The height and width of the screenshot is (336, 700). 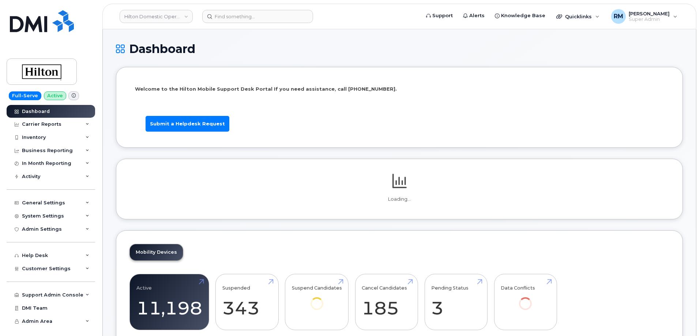 What do you see at coordinates (456, 302) in the screenshot?
I see `a: Pending Status 3` at bounding box center [456, 302].